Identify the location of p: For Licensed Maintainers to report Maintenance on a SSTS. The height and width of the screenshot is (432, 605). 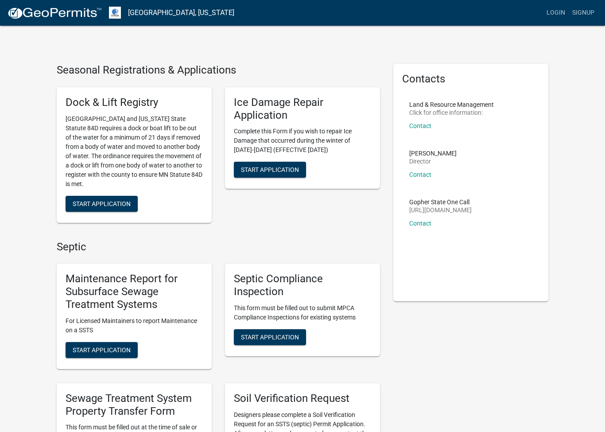
(134, 326).